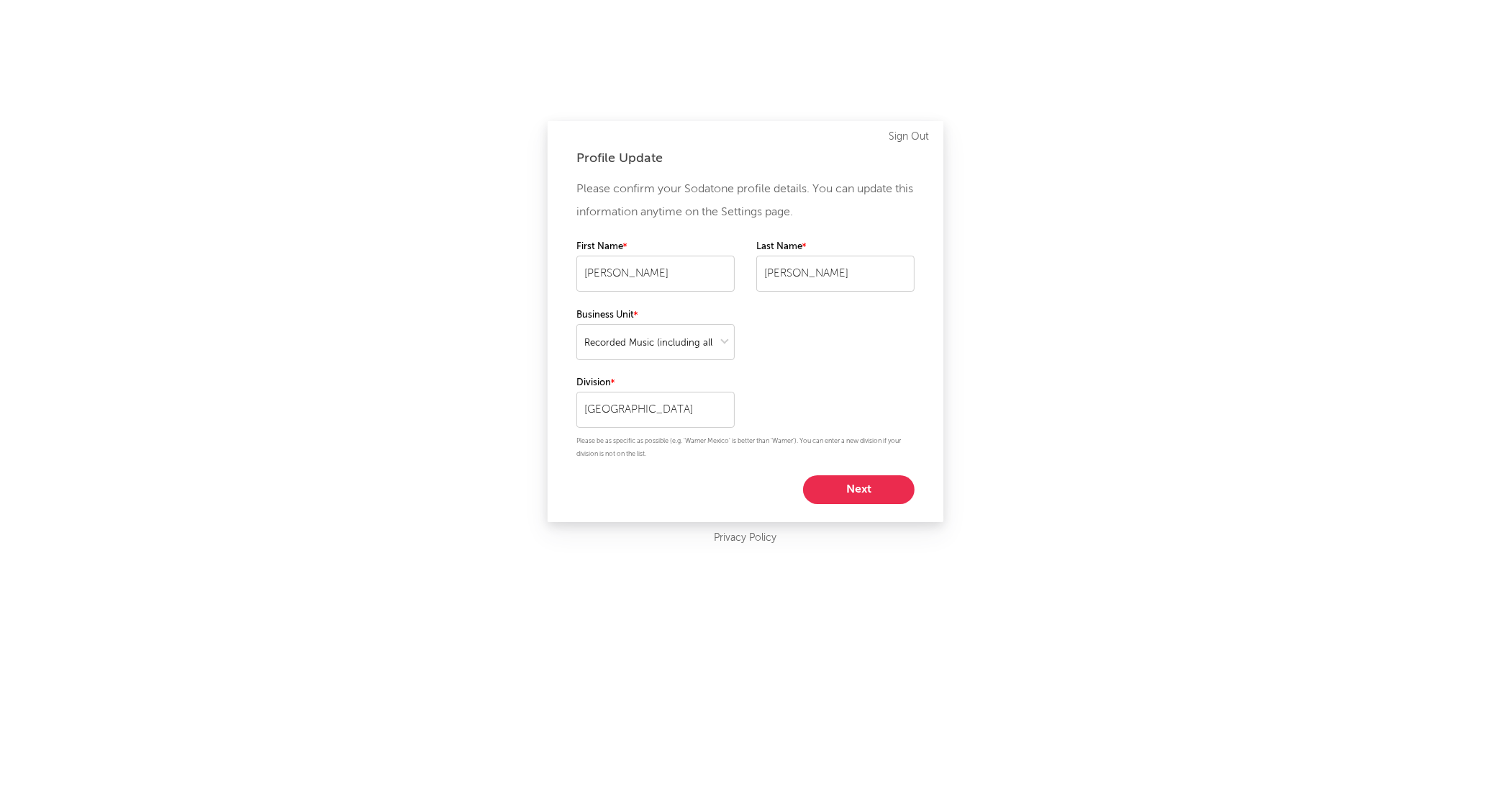 The width and height of the screenshot is (1491, 790). I want to click on input: Your division, so click(656, 410).